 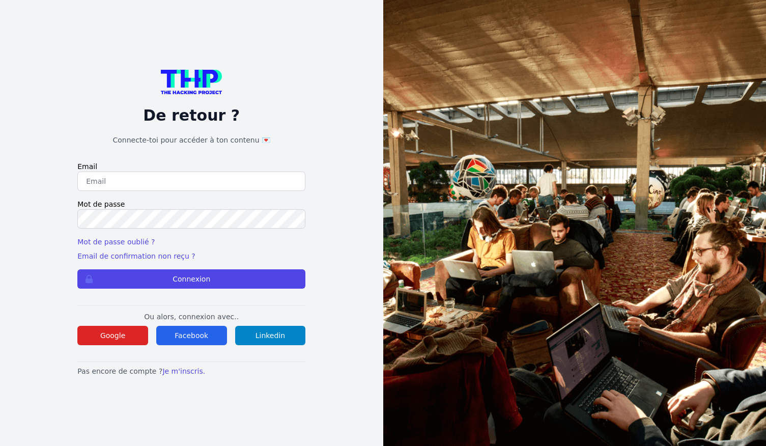 I want to click on label: Mot de passe, so click(x=191, y=204).